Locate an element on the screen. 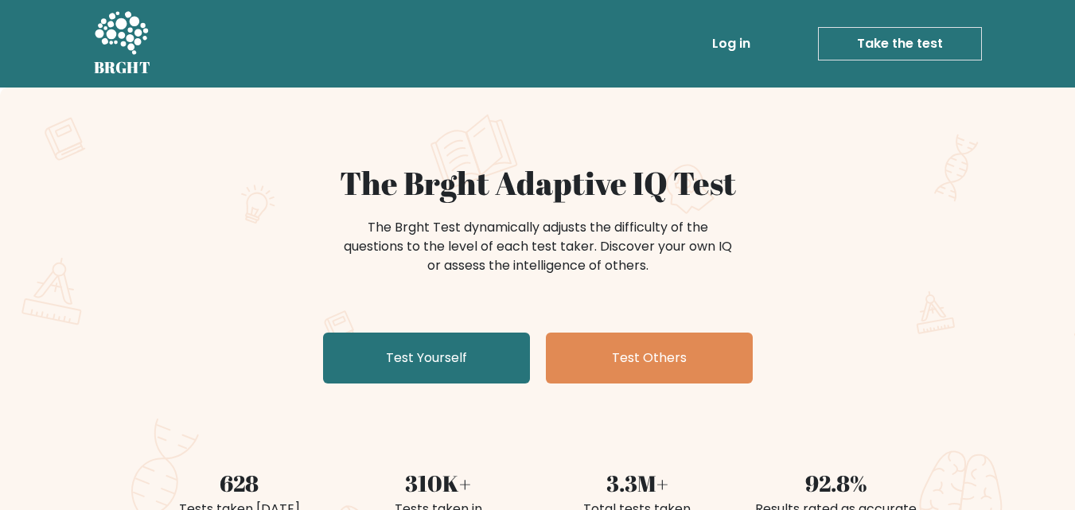 The width and height of the screenshot is (1075, 510). div: 92.8% is located at coordinates (836, 483).